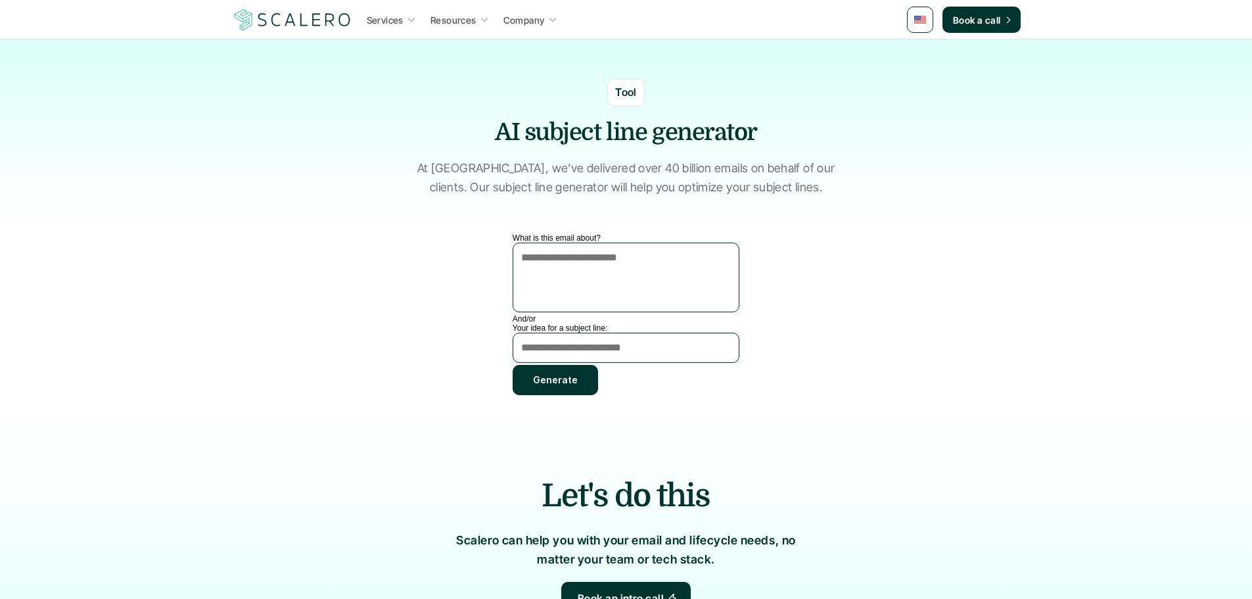 Image resolution: width=1252 pixels, height=599 pixels. Describe the element at coordinates (557, 238) in the screenshot. I see `label: What is this email about?` at that location.